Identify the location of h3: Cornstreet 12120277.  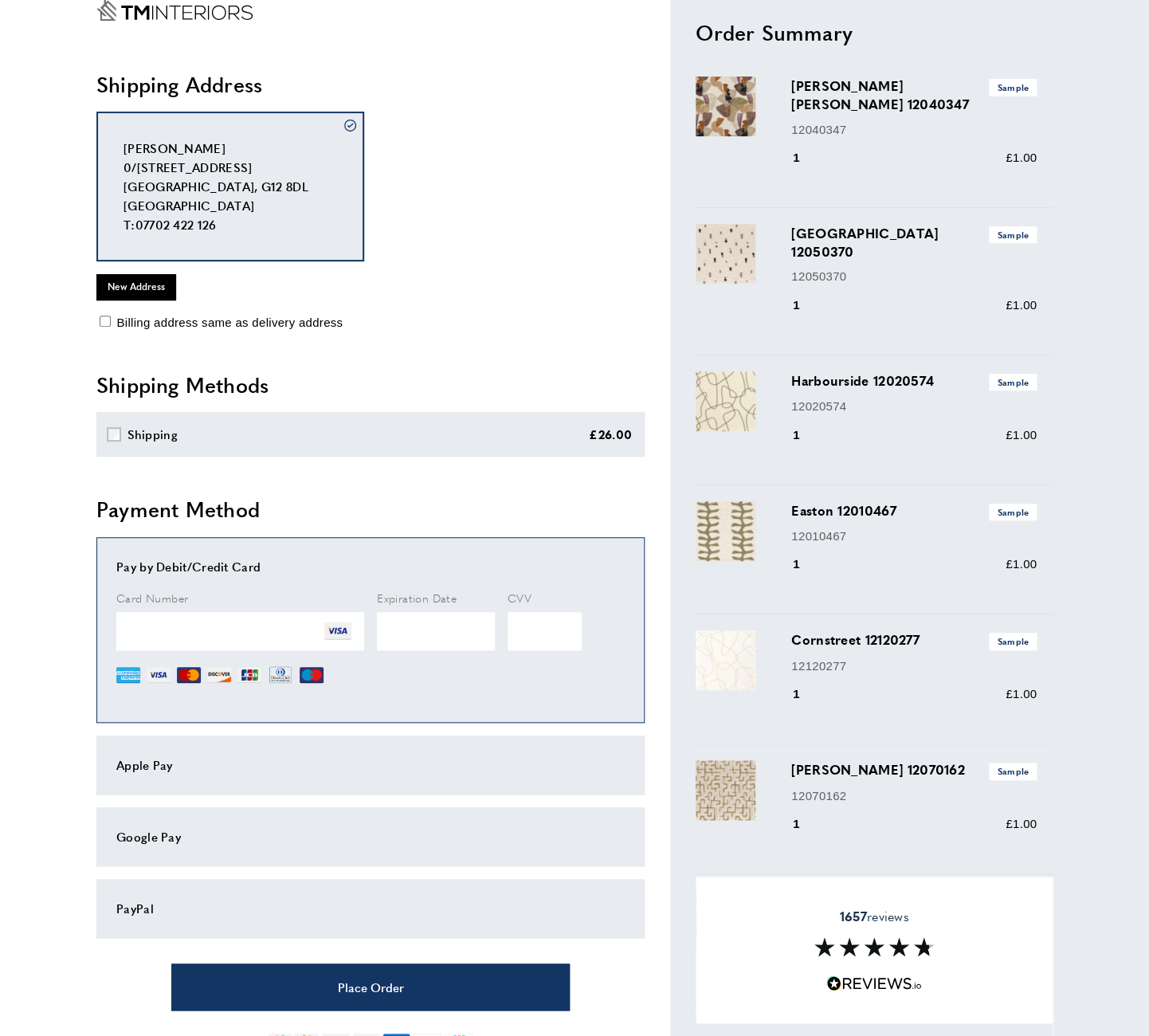
(914, 639).